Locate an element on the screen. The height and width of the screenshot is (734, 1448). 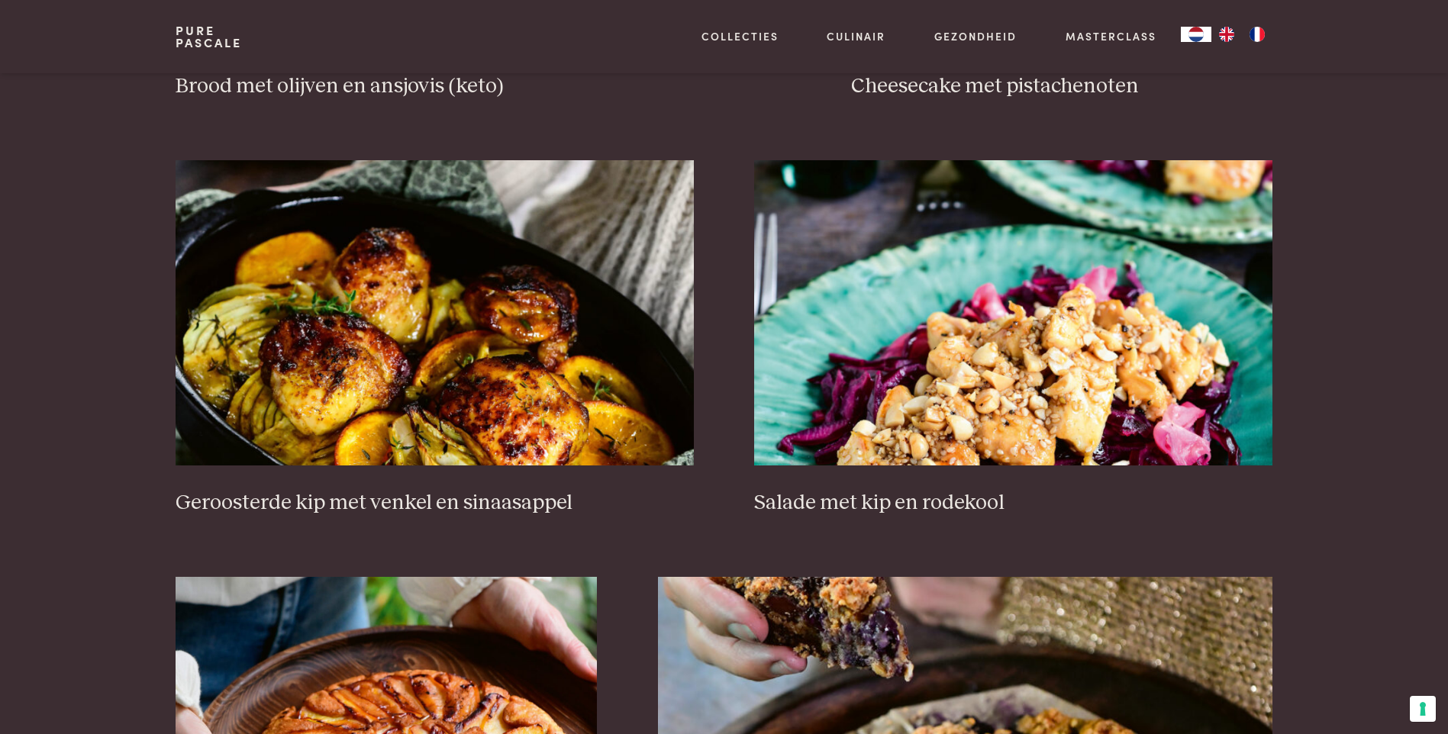
h3: Geroosterde kip met venkel en sinaasappel is located at coordinates (434, 503).